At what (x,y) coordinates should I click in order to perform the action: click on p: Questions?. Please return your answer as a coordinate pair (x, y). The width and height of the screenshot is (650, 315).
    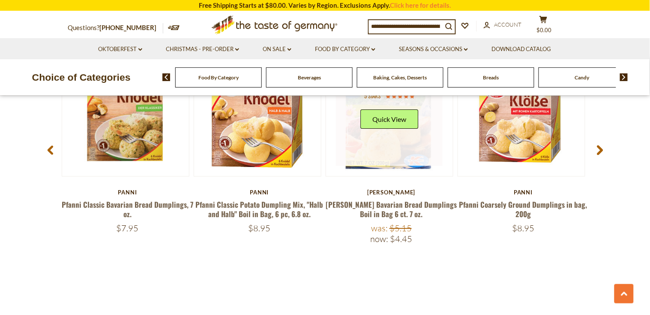
    Looking at the image, I should click on (116, 28).